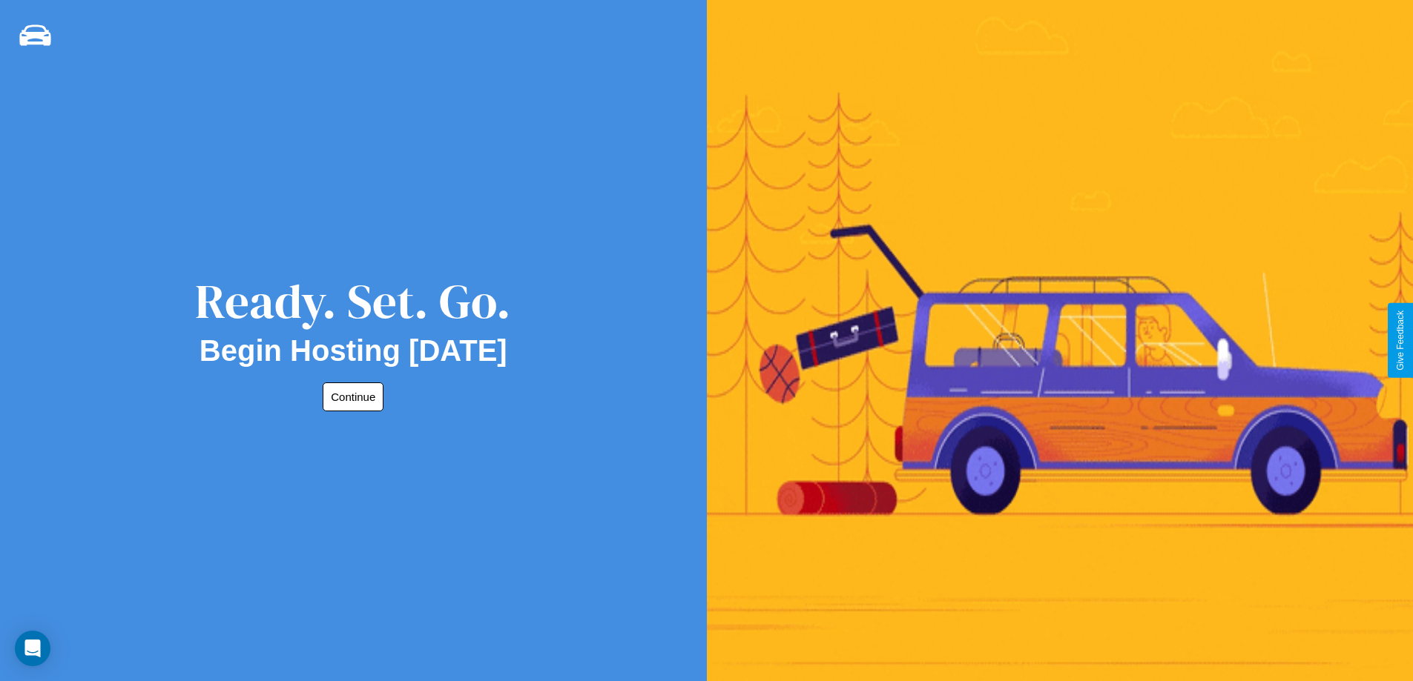 The width and height of the screenshot is (1413, 681). Describe the element at coordinates (353, 397) in the screenshot. I see `button: Continue` at that location.